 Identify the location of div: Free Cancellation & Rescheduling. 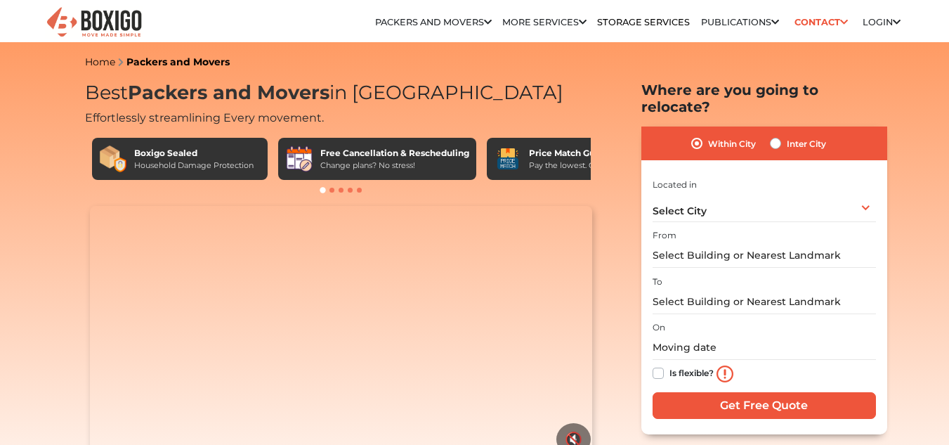
(395, 153).